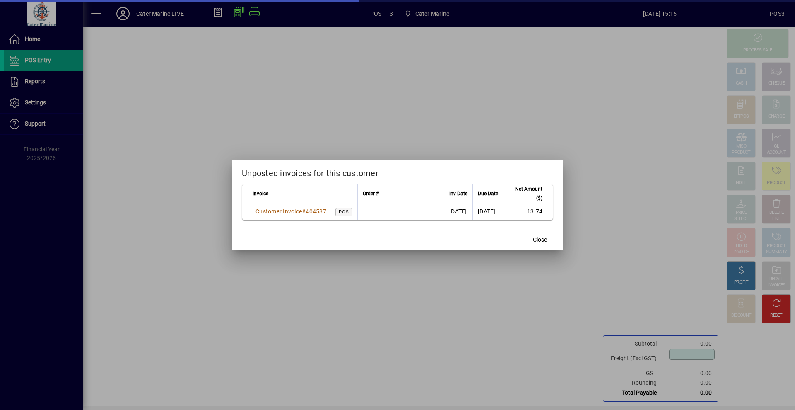  What do you see at coordinates (279, 211) in the screenshot?
I see `span: Customer Invoice` at bounding box center [279, 211].